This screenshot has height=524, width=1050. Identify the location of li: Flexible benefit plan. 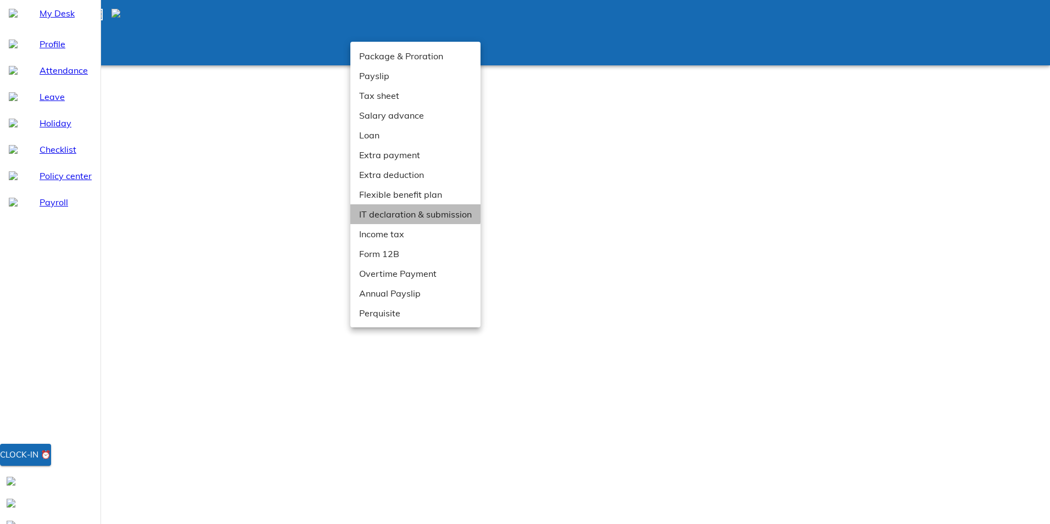
(415, 194).